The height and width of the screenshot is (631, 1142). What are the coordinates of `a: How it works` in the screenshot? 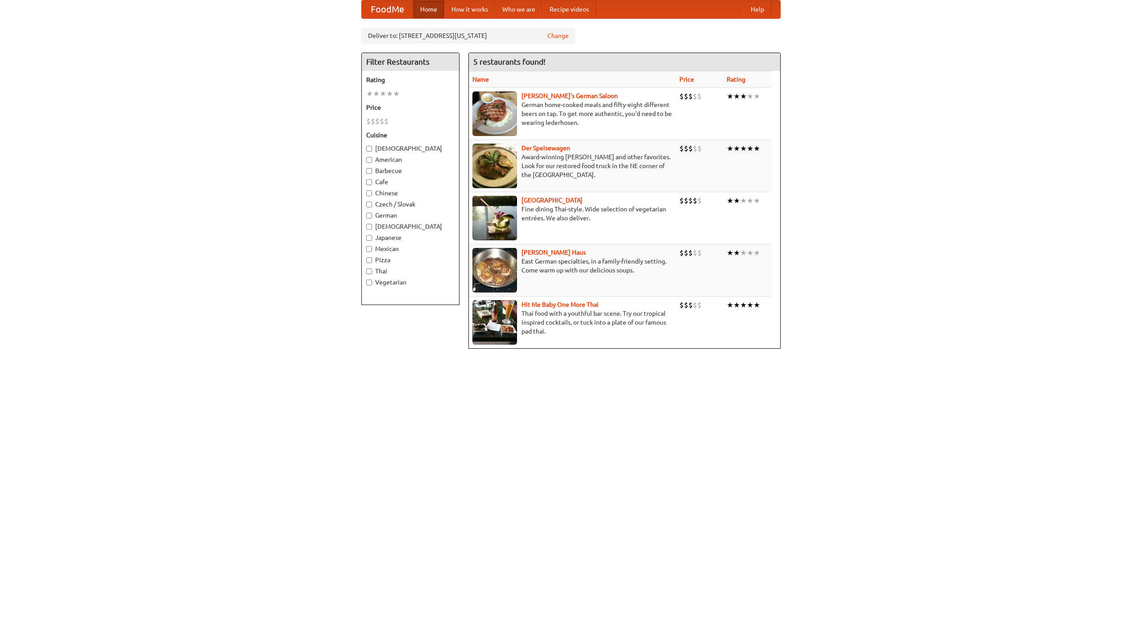 It's located at (470, 9).